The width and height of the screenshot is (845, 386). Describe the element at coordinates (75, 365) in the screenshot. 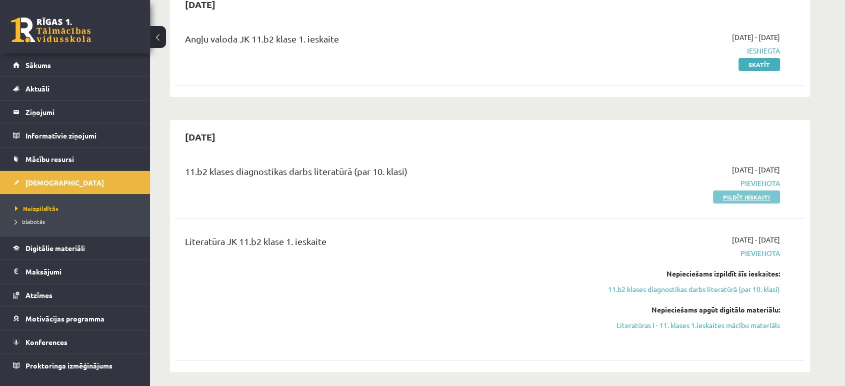

I see `a: Proktoringa izmēģinājums` at that location.